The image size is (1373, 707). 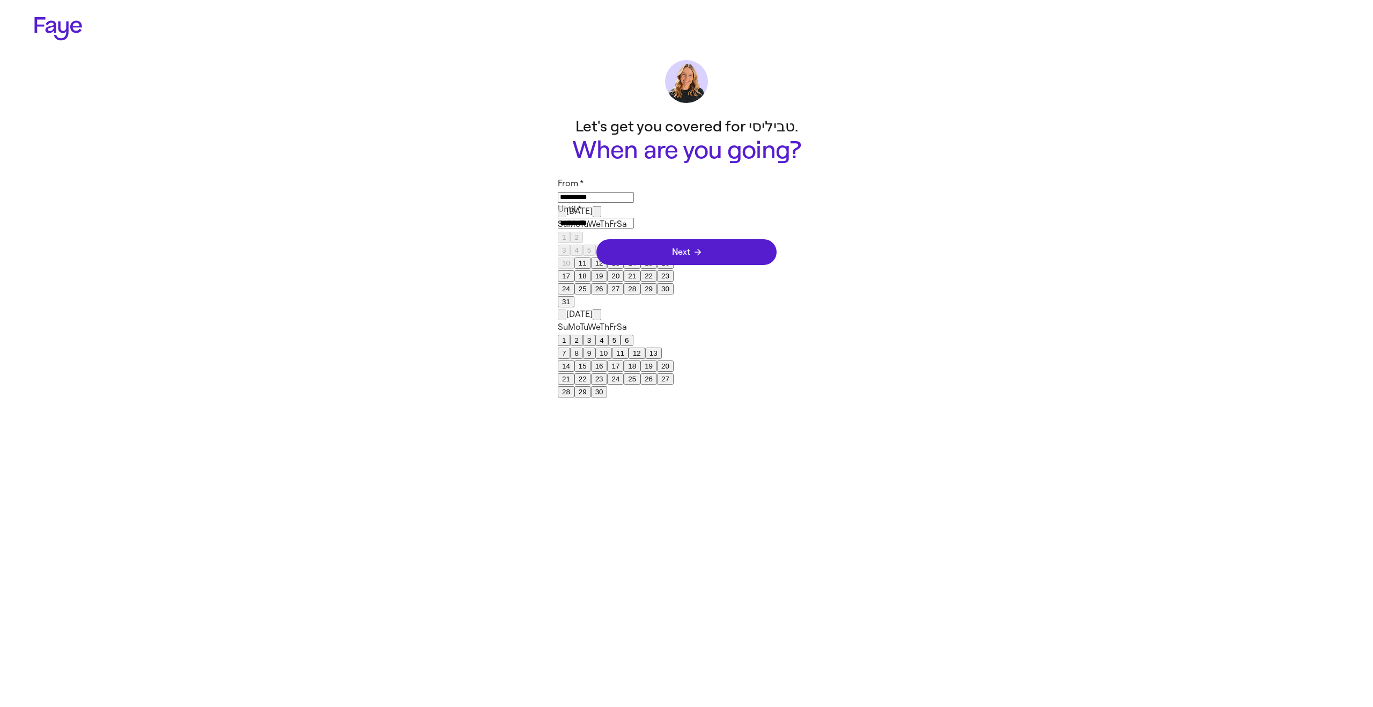 What do you see at coordinates (566, 366) in the screenshot?
I see `button: 14` at bounding box center [566, 366].